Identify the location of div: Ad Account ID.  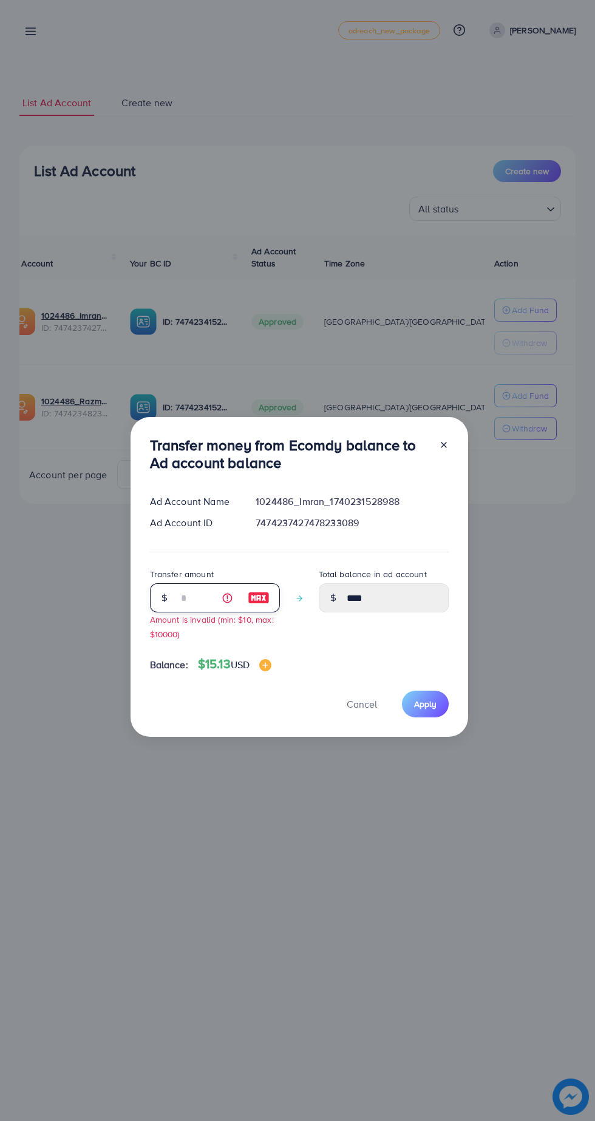
(193, 522).